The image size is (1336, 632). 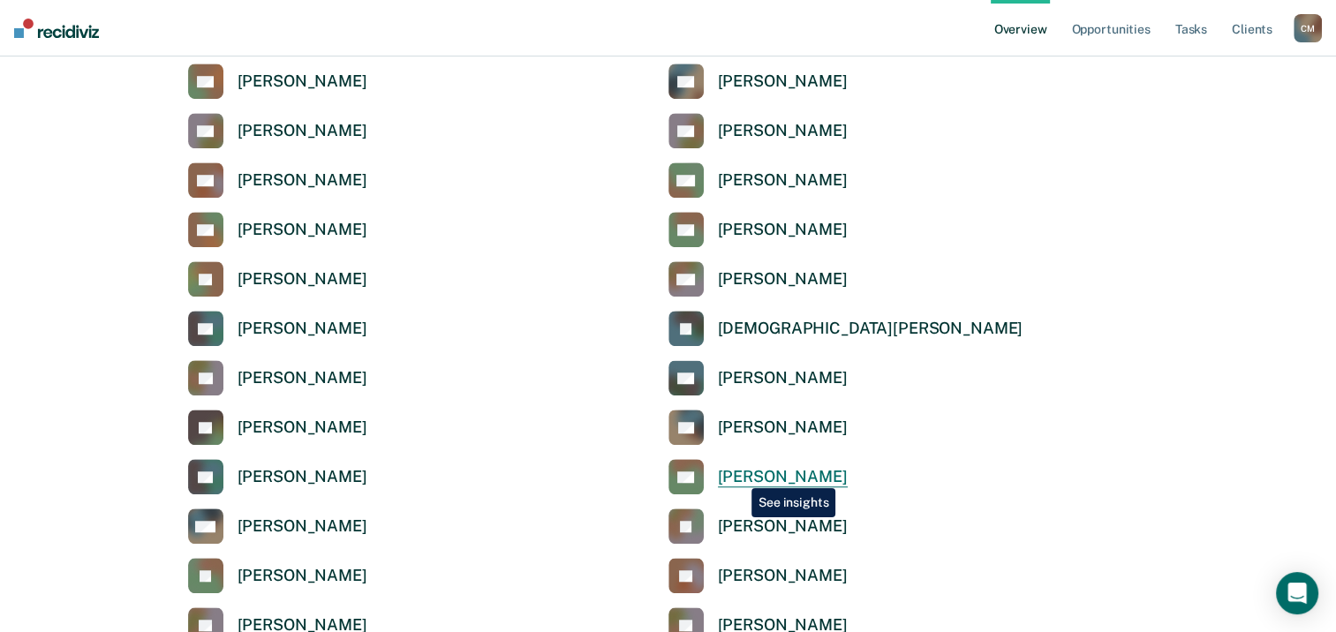 What do you see at coordinates (57, 28) in the screenshot?
I see `img: Recidiviz` at bounding box center [57, 28].